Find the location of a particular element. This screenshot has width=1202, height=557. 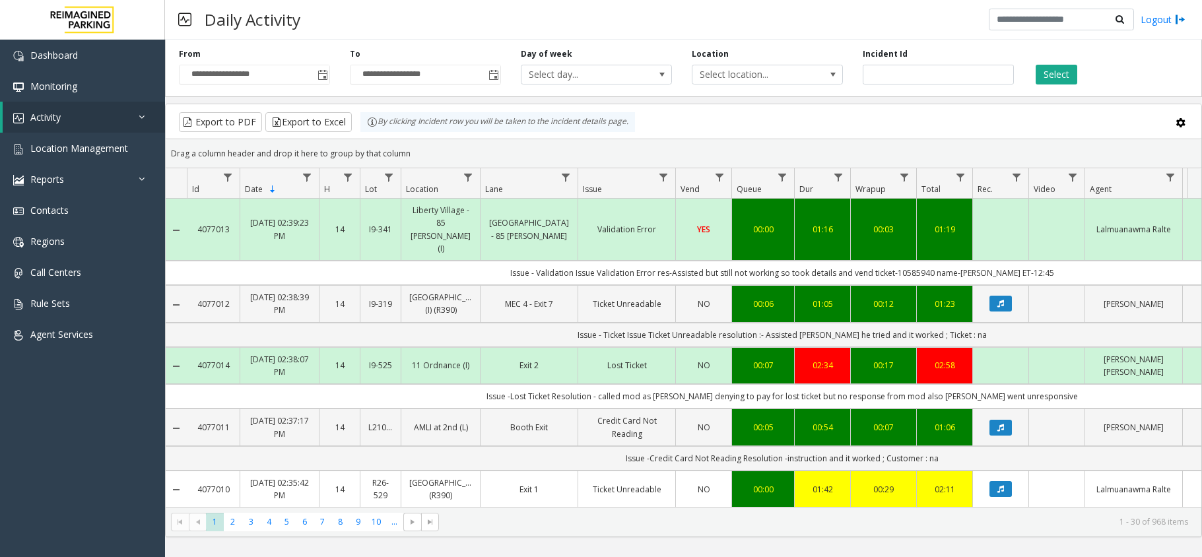

a: 4077013 is located at coordinates (213, 229).